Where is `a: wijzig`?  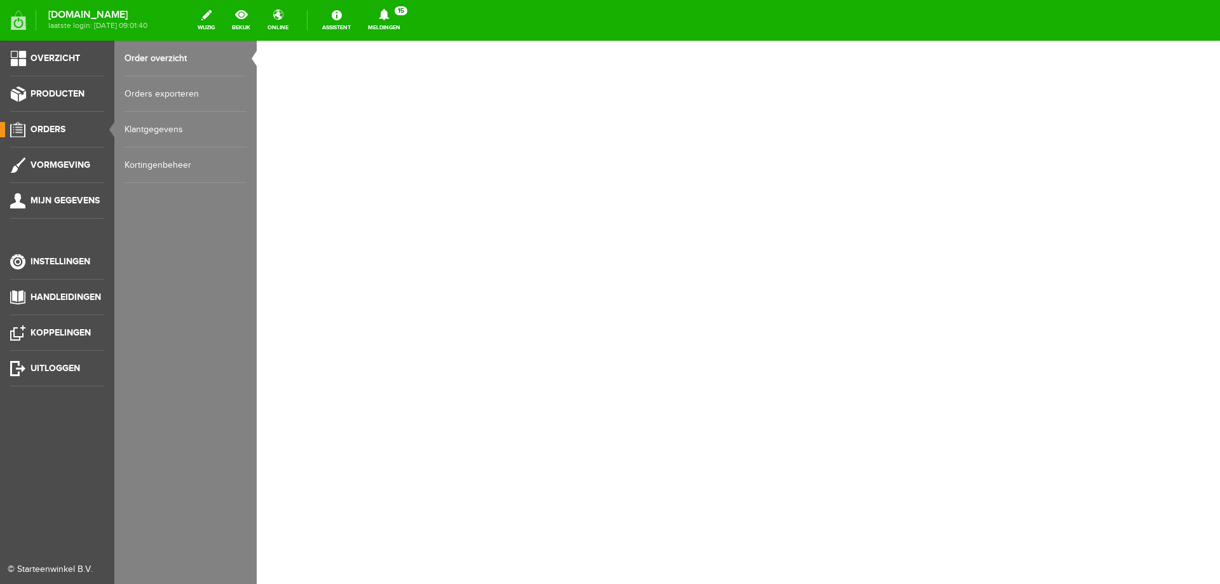
a: wijzig is located at coordinates (206, 20).